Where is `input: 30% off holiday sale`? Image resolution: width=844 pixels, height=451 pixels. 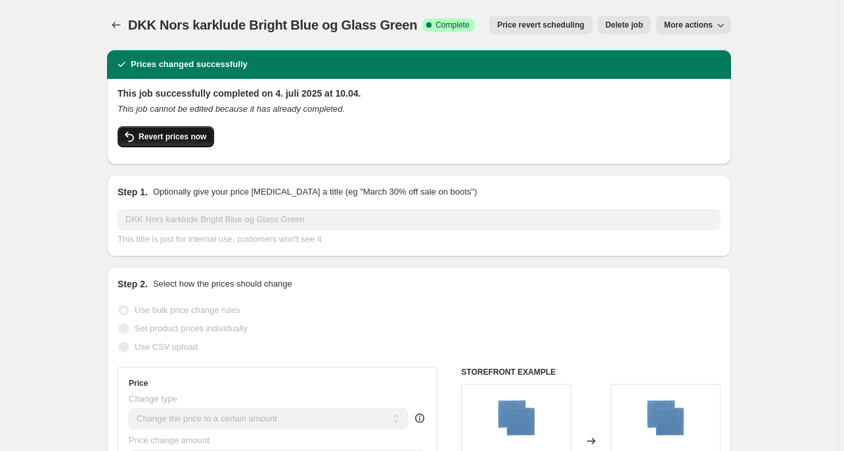
input: 30% off holiday sale is located at coordinates (419, 219).